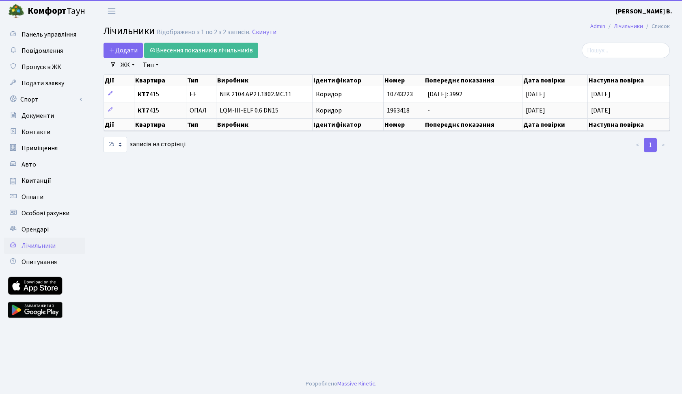  What do you see at coordinates (56, 11) in the screenshot?
I see `span: Таун` at bounding box center [56, 11].